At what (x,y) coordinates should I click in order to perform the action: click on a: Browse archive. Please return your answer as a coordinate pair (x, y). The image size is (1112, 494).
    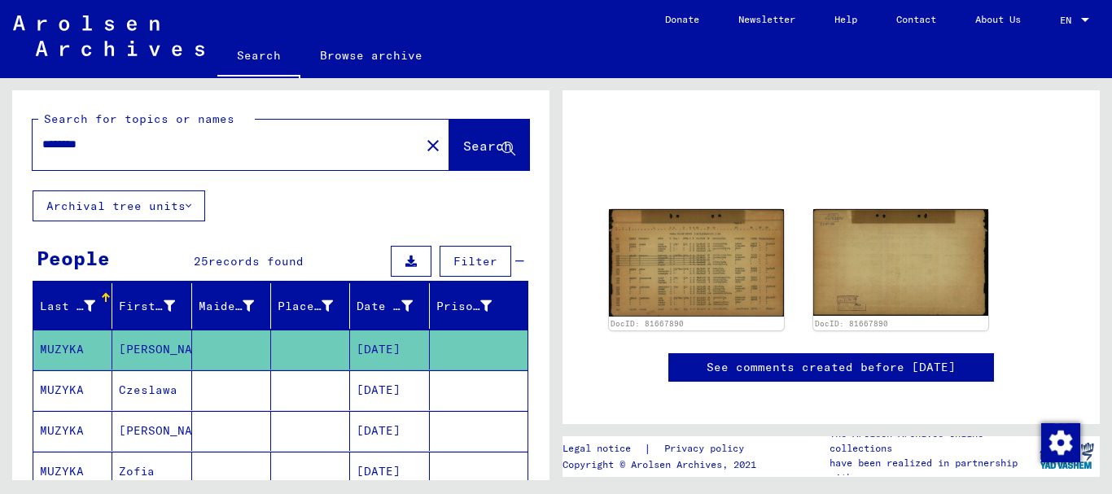
    Looking at the image, I should click on (371, 55).